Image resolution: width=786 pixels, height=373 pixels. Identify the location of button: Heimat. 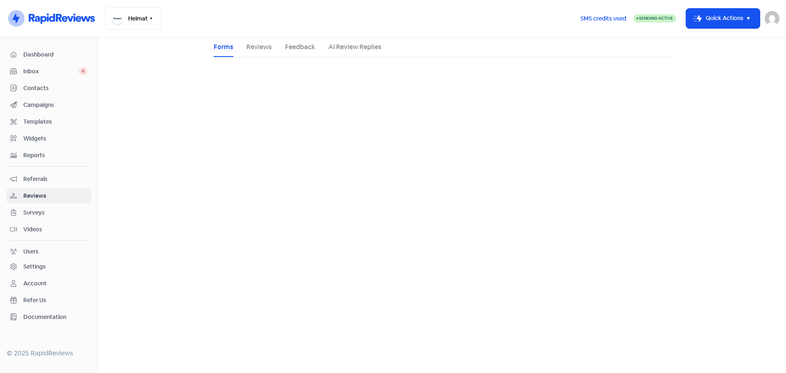
(133, 18).